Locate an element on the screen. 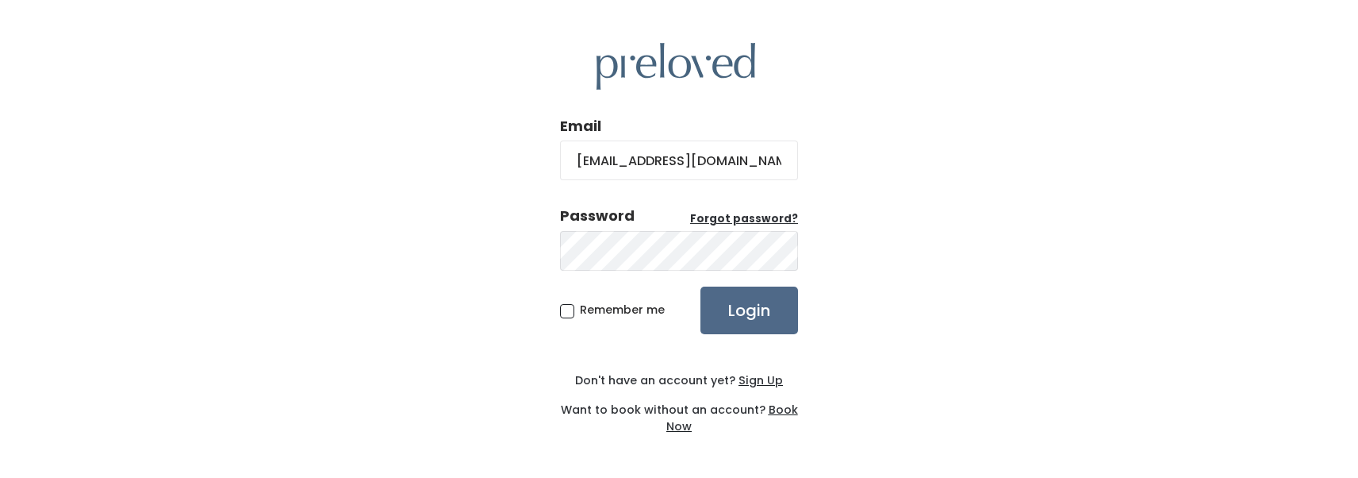 Image resolution: width=1358 pixels, height=478 pixels. a: Sign Up is located at coordinates (759, 380).